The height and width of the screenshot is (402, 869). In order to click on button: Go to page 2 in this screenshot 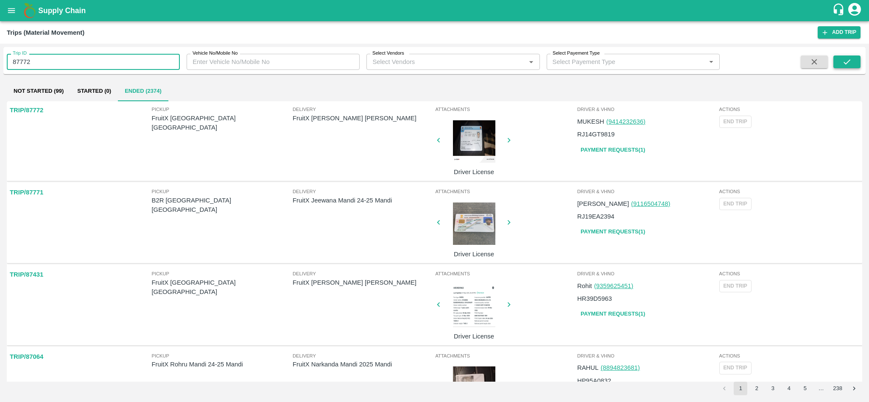, I will do `click(757, 389)`.